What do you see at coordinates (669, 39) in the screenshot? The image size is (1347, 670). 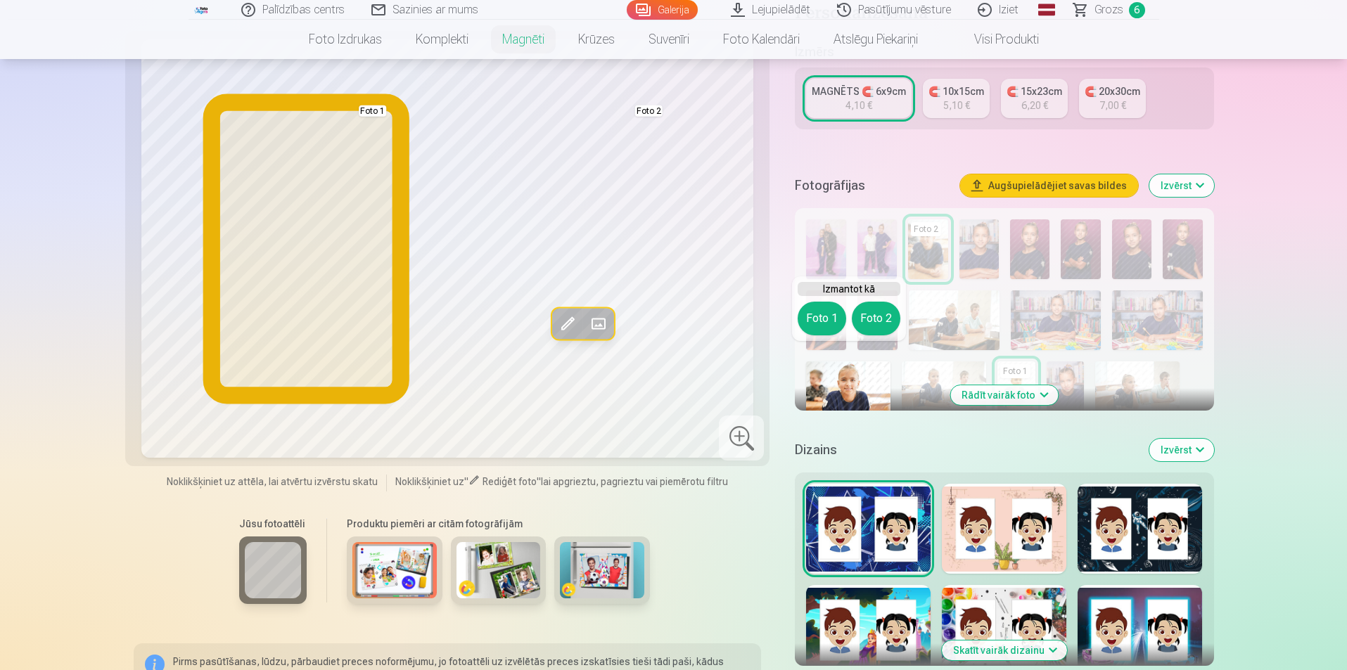 I see `a: Suvenīri` at bounding box center [669, 39].